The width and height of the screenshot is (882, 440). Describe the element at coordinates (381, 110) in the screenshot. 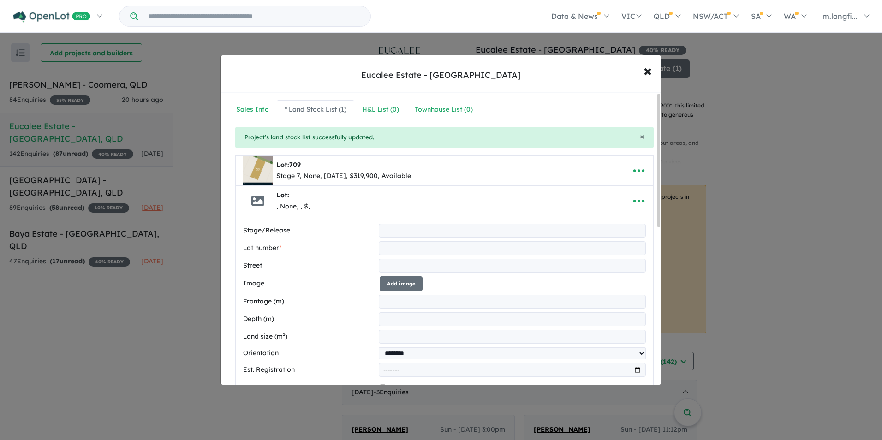

I see `div: H&L List ( 0 )` at that location.